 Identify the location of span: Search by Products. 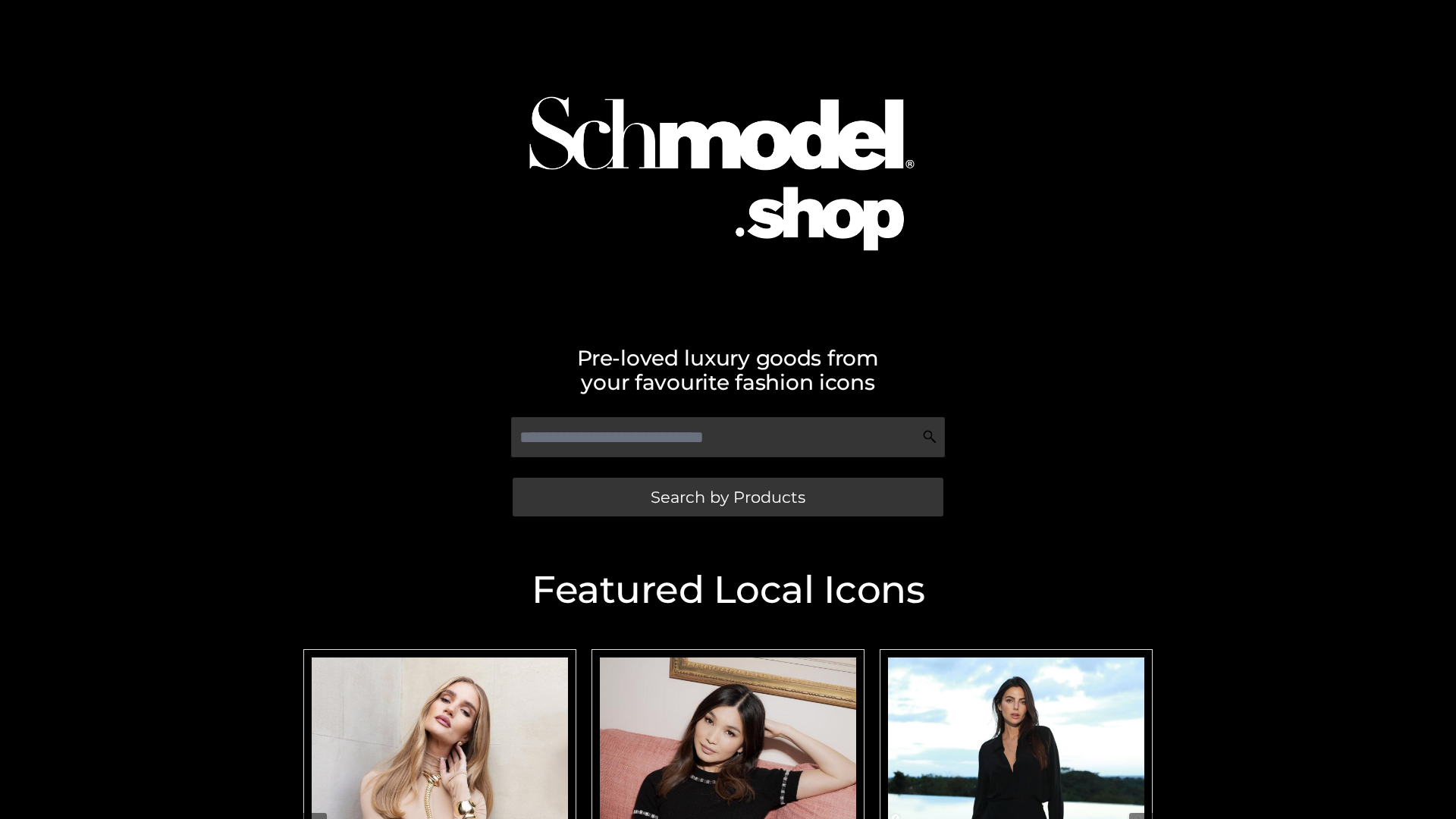
(728, 497).